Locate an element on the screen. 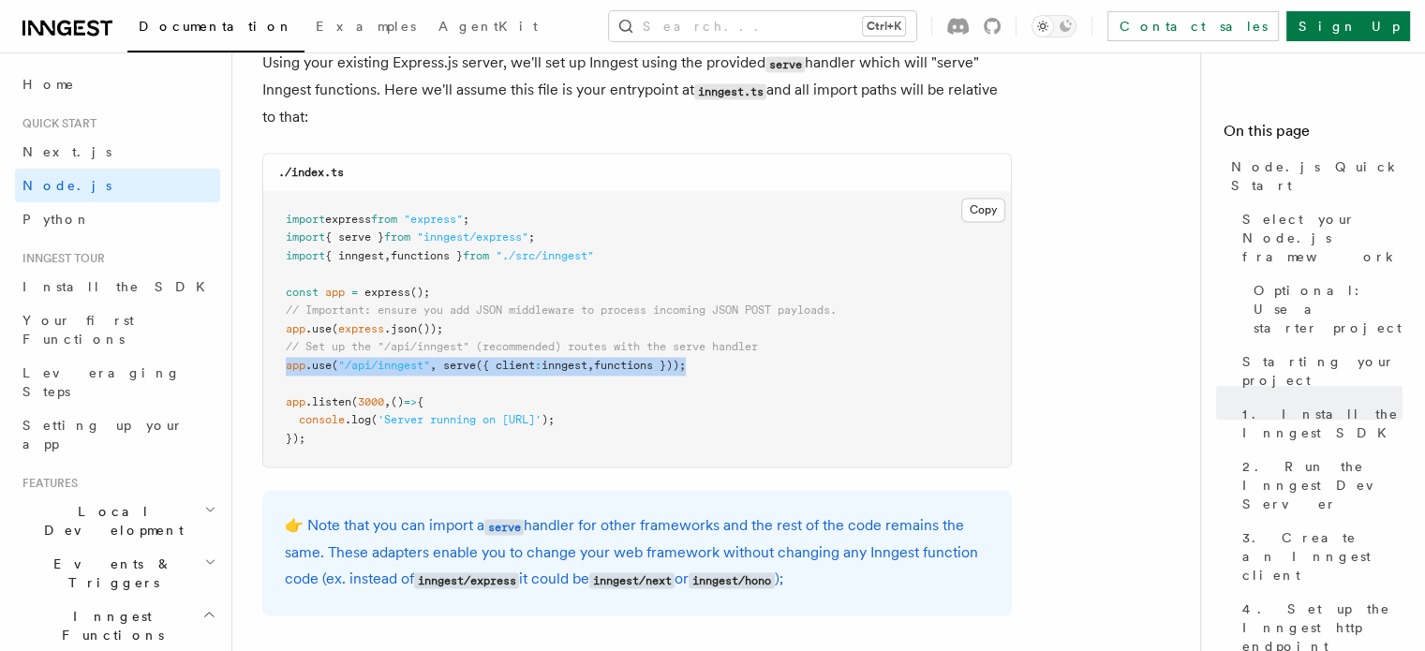 The image size is (1425, 651). span: .json is located at coordinates (400, 329).